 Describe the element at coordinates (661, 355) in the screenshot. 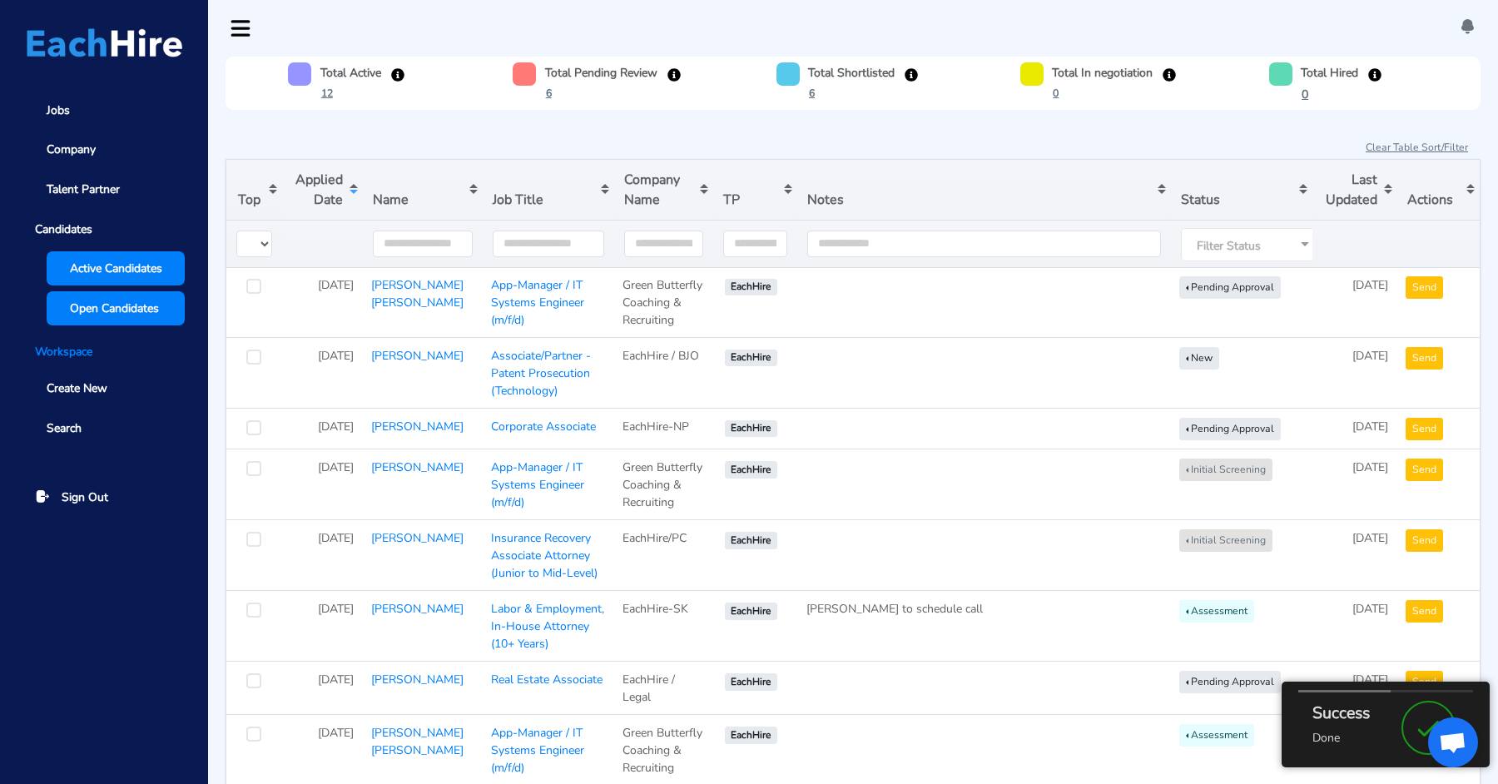

I see `span: EachHire / BJO` at that location.